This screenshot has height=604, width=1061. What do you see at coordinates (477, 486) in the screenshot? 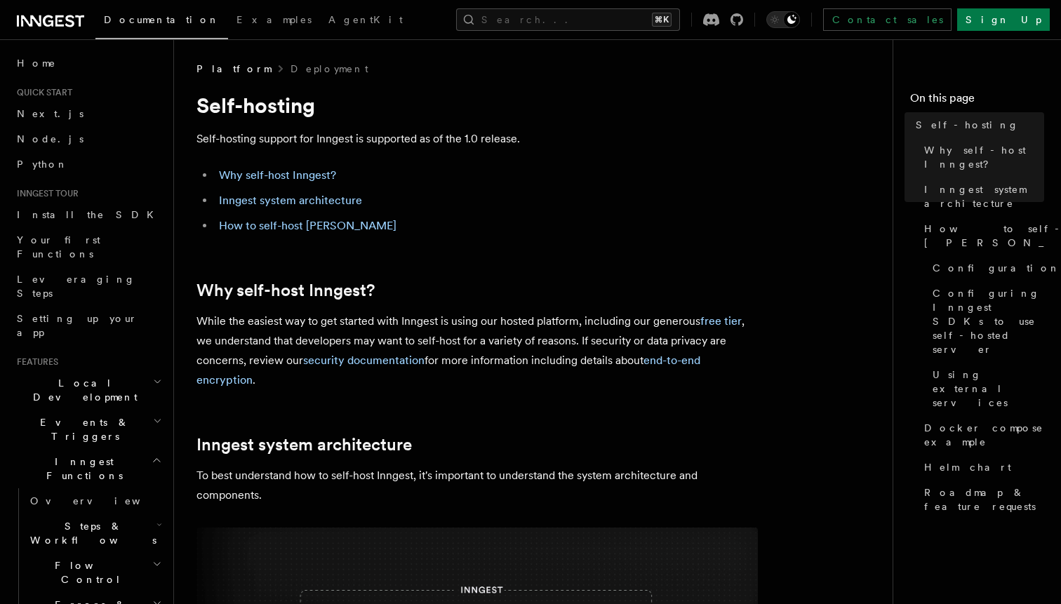
I see `p: To best understand how to self-host Inngest, it's important to understand the system architecture...` at bounding box center [477, 486].